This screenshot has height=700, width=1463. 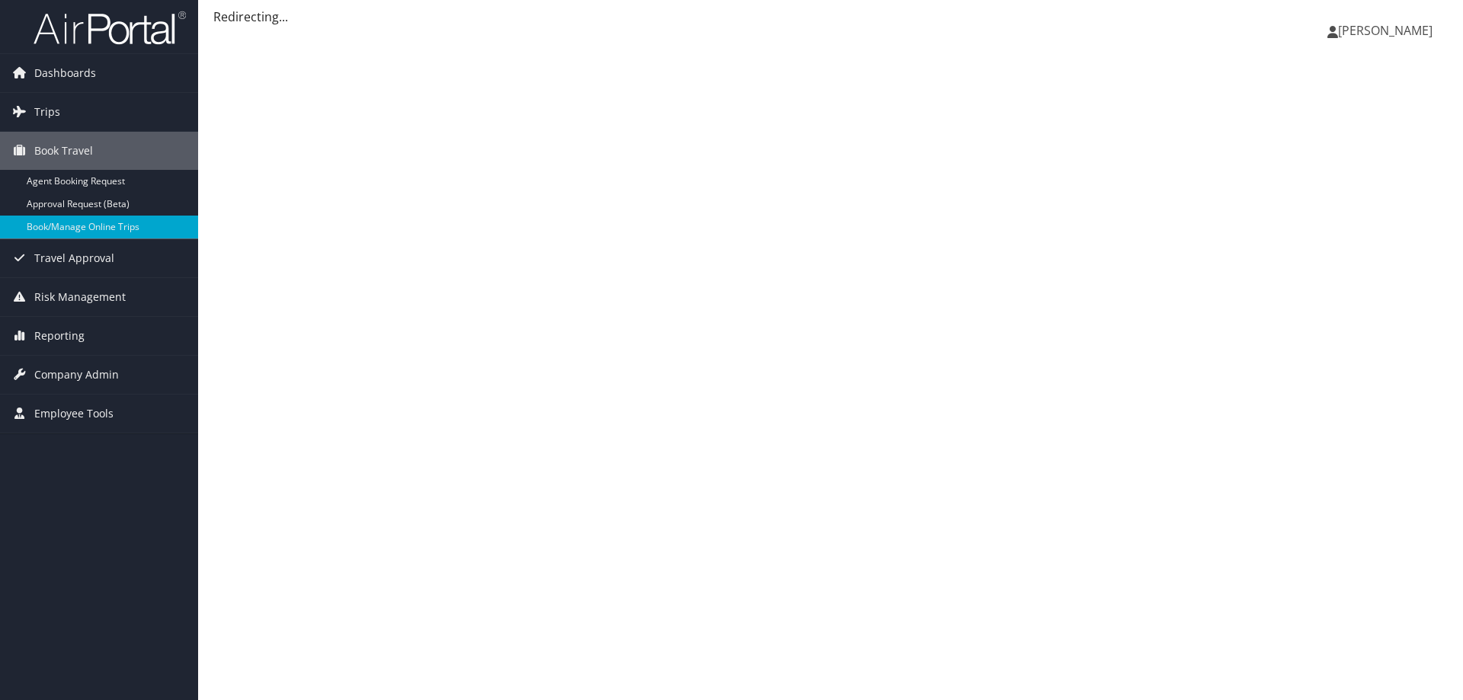 I want to click on span: Reporting, so click(x=59, y=336).